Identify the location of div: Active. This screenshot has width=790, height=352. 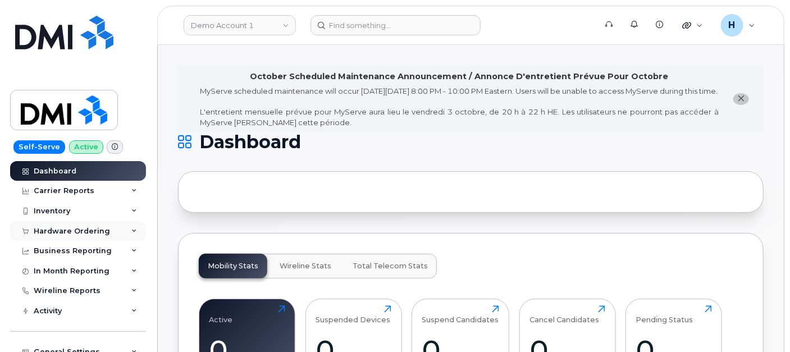
(221, 314).